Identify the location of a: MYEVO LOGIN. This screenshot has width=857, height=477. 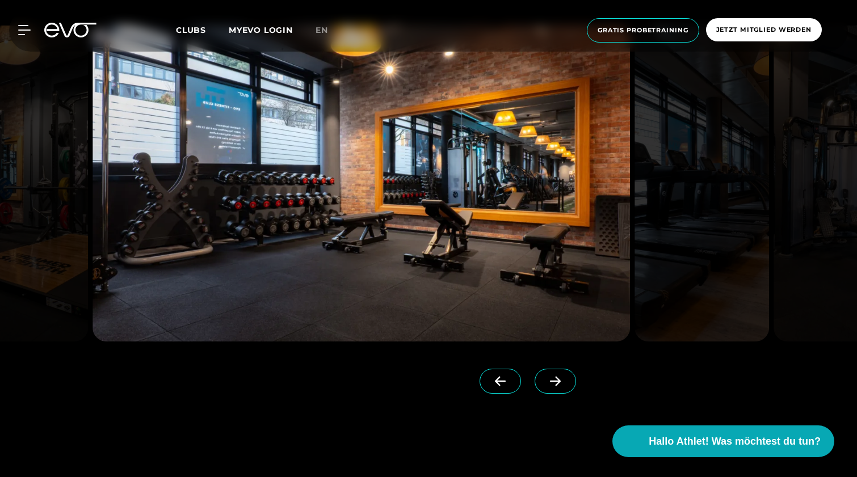
(261, 30).